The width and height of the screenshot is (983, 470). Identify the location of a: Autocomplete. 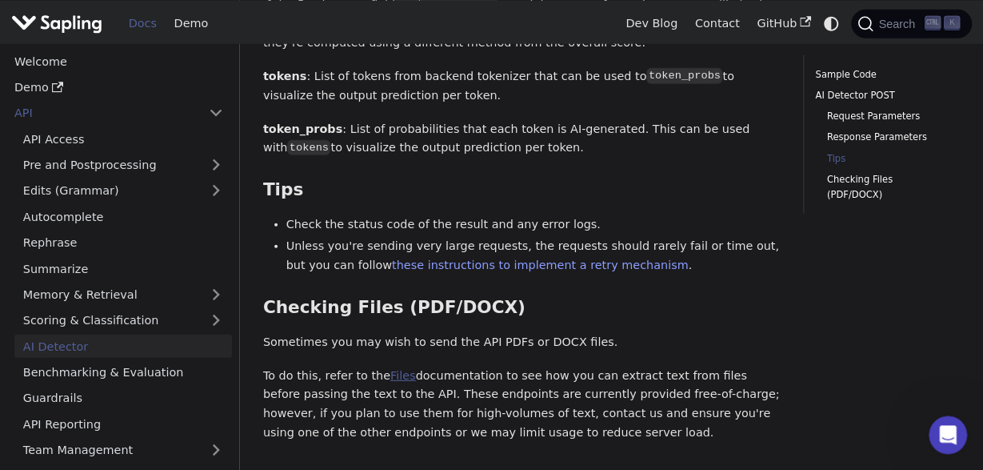
(123, 215).